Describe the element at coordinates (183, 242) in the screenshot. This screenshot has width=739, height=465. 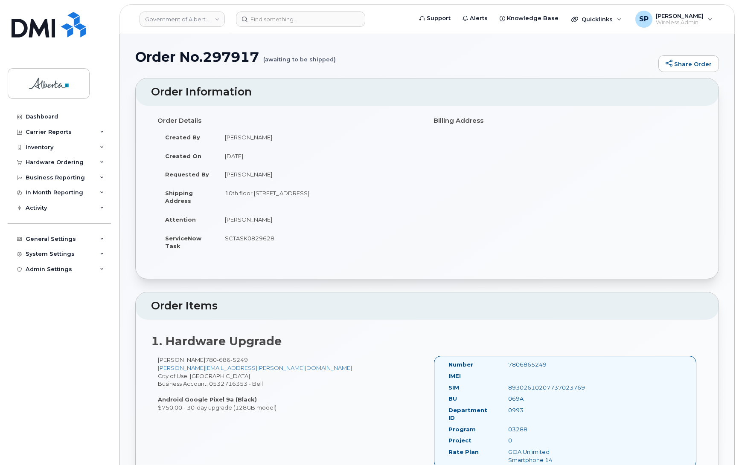
I see `strong: ServiceNow Task` at that location.